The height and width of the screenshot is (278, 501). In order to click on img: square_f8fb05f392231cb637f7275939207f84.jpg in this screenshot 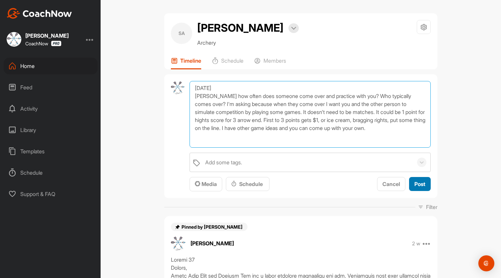, I will do `click(14, 39)`.